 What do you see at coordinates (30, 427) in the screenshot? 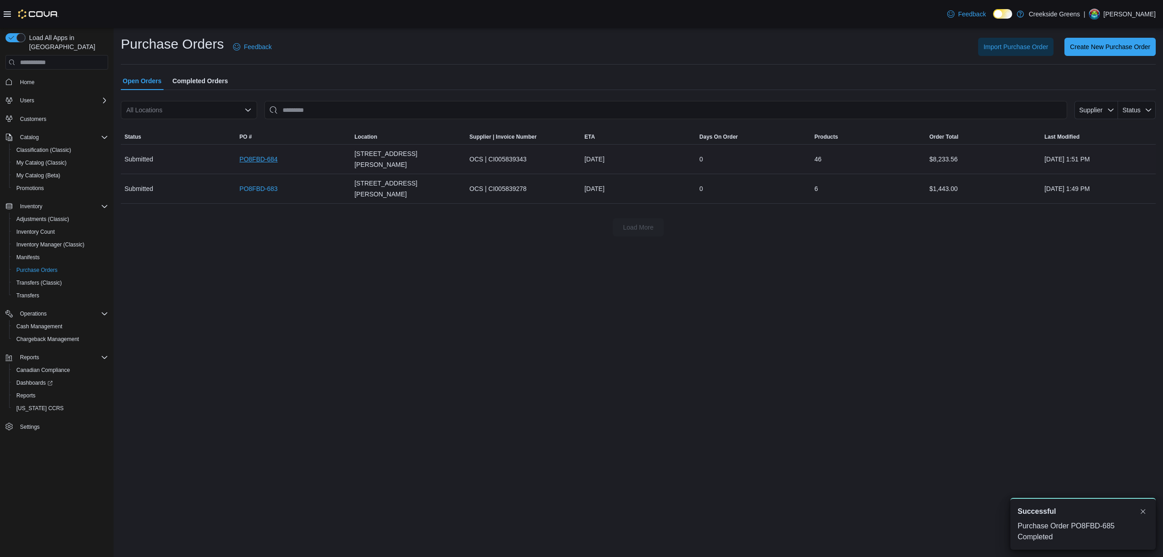
I see `span: Settings` at bounding box center [30, 427].